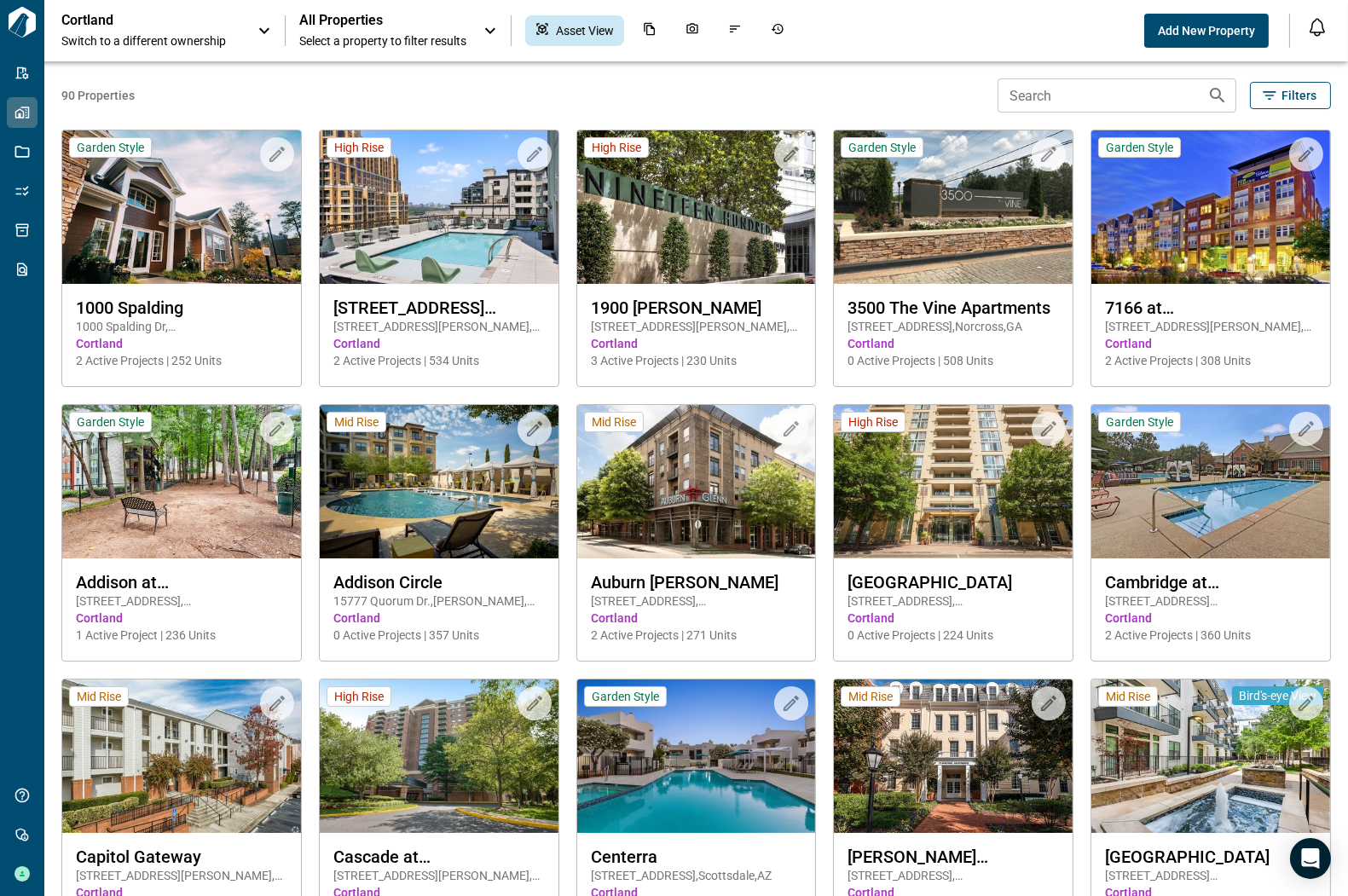 This screenshot has width=1348, height=896. What do you see at coordinates (697, 856) in the screenshot?
I see `span: Centerra` at bounding box center [697, 856].